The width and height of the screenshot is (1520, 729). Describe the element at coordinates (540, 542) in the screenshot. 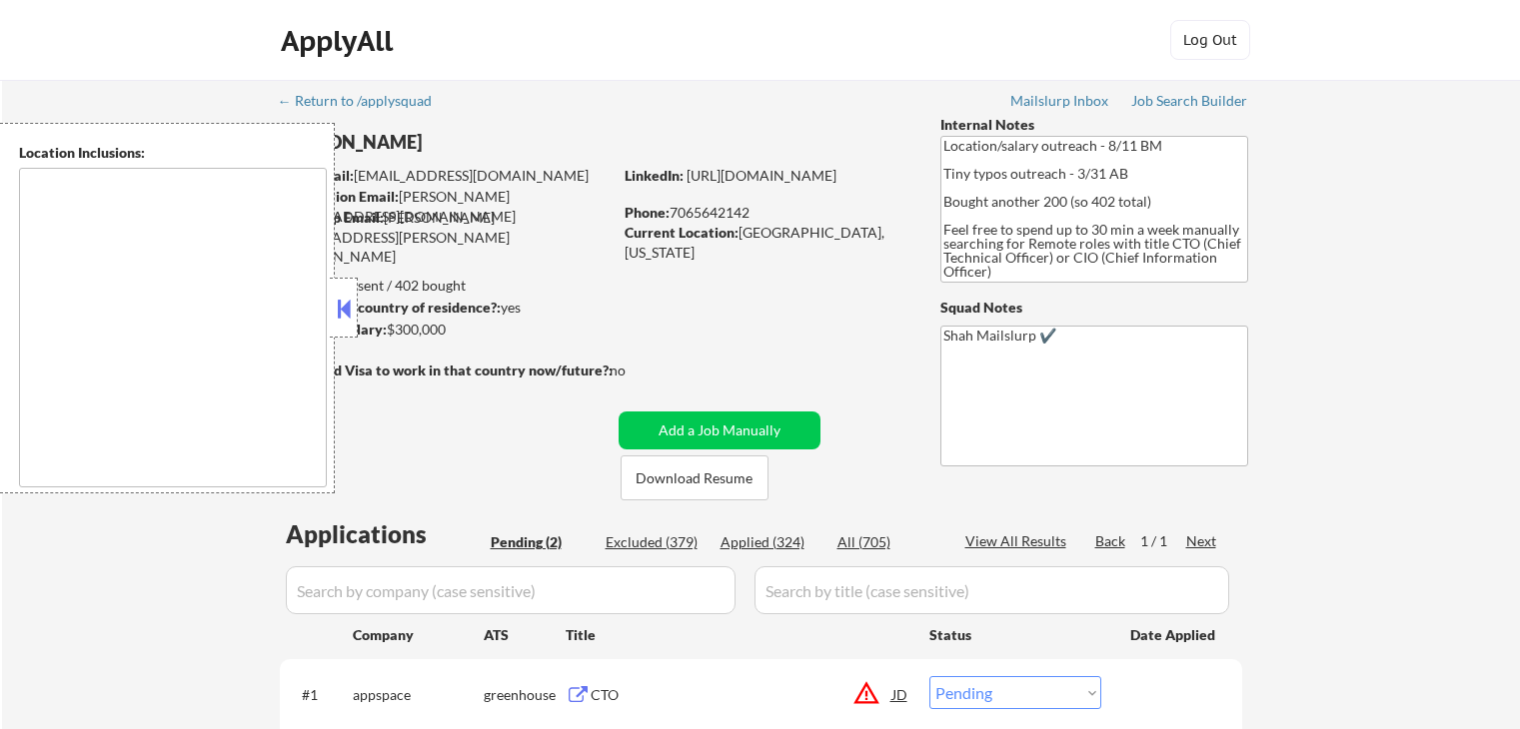

I see `div: Pending (2)` at that location.